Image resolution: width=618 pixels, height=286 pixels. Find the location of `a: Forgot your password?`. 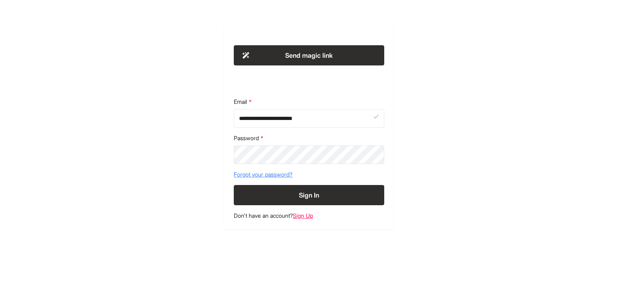

a: Forgot your password? is located at coordinates (309, 175).